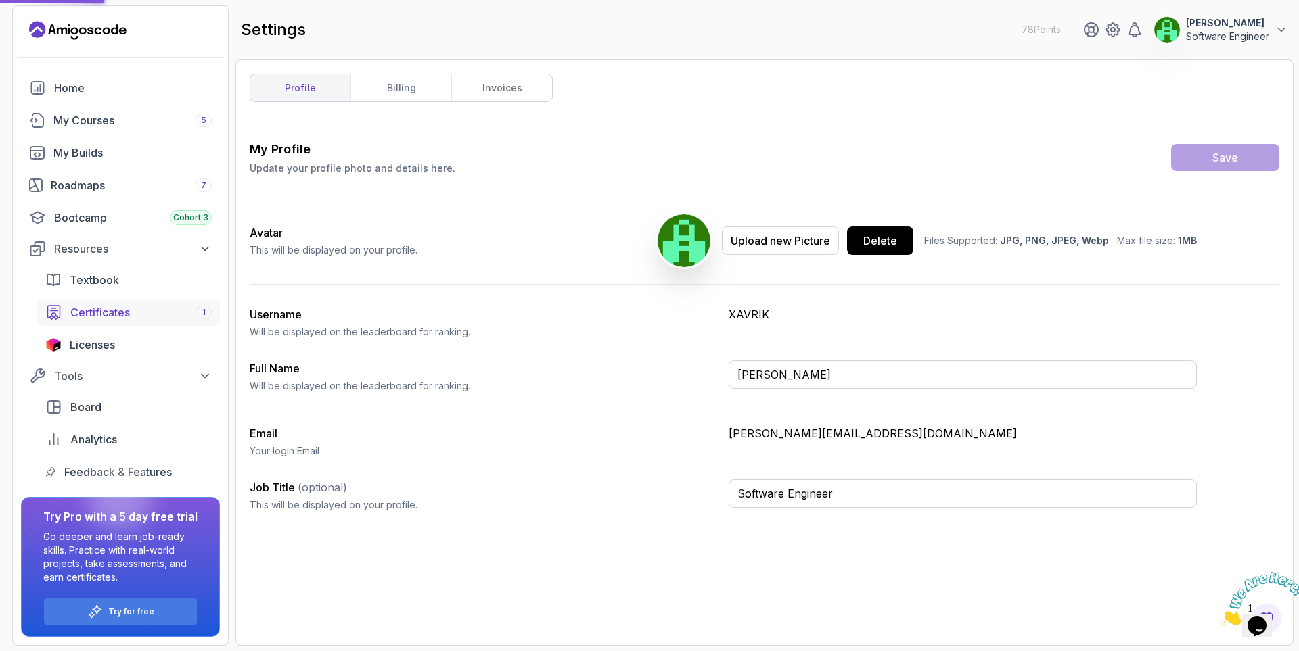 The image size is (1299, 651). Describe the element at coordinates (129, 313) in the screenshot. I see `a: certificates` at that location.